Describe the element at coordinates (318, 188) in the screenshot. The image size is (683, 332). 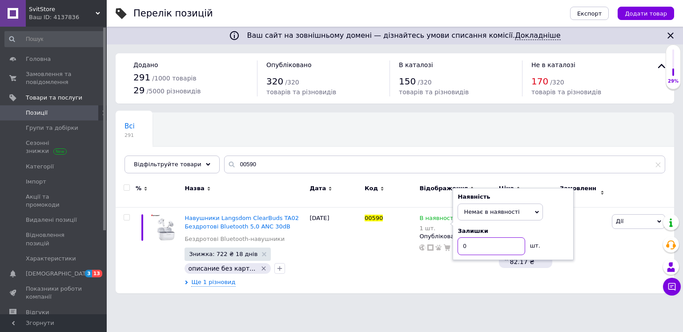
I see `span: Дата` at that location.